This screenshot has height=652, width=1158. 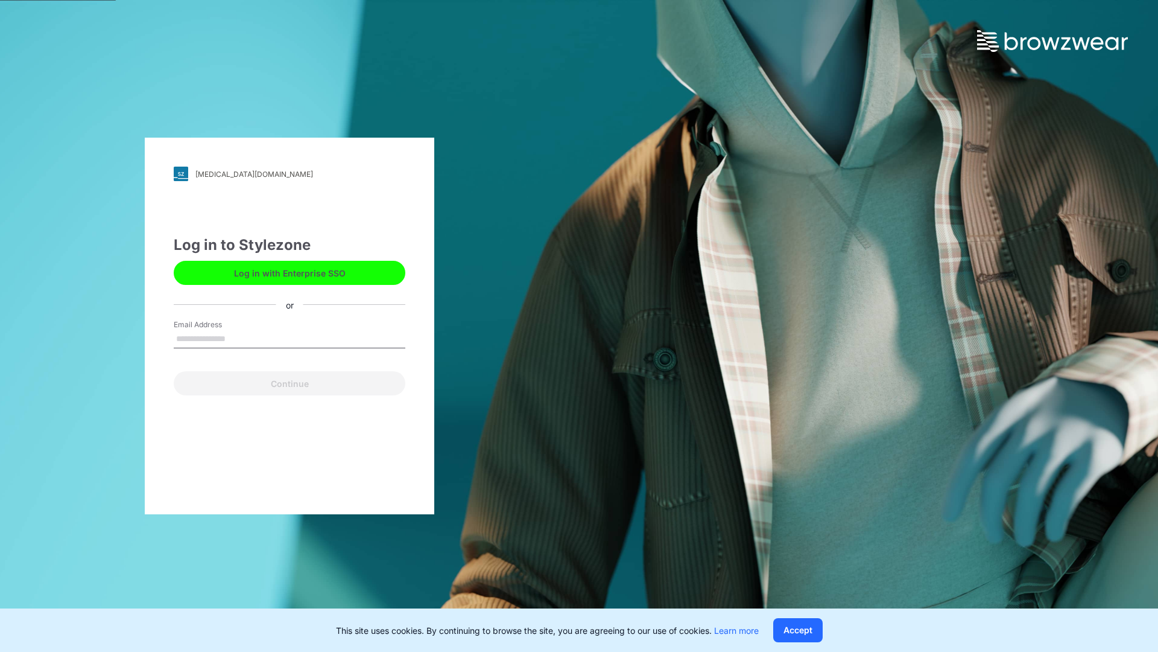 I want to click on img: browzwear-logo.73288ffb.svg, so click(x=1053, y=41).